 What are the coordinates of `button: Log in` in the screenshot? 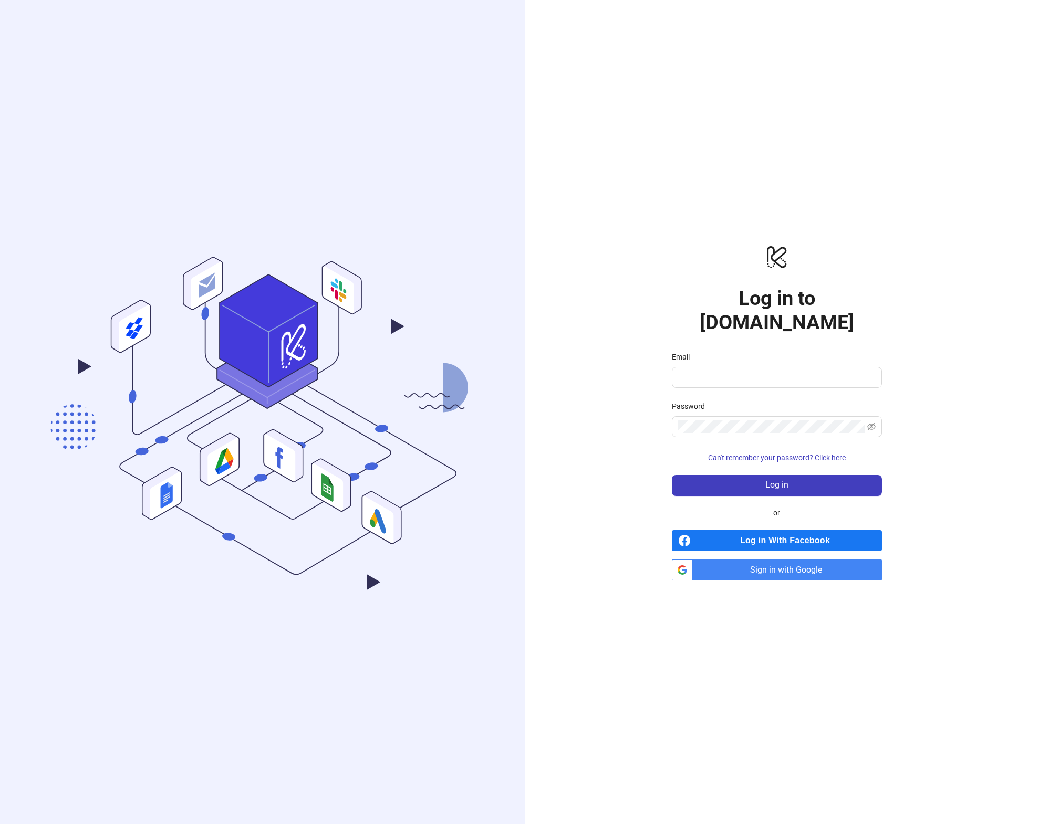 It's located at (777, 486).